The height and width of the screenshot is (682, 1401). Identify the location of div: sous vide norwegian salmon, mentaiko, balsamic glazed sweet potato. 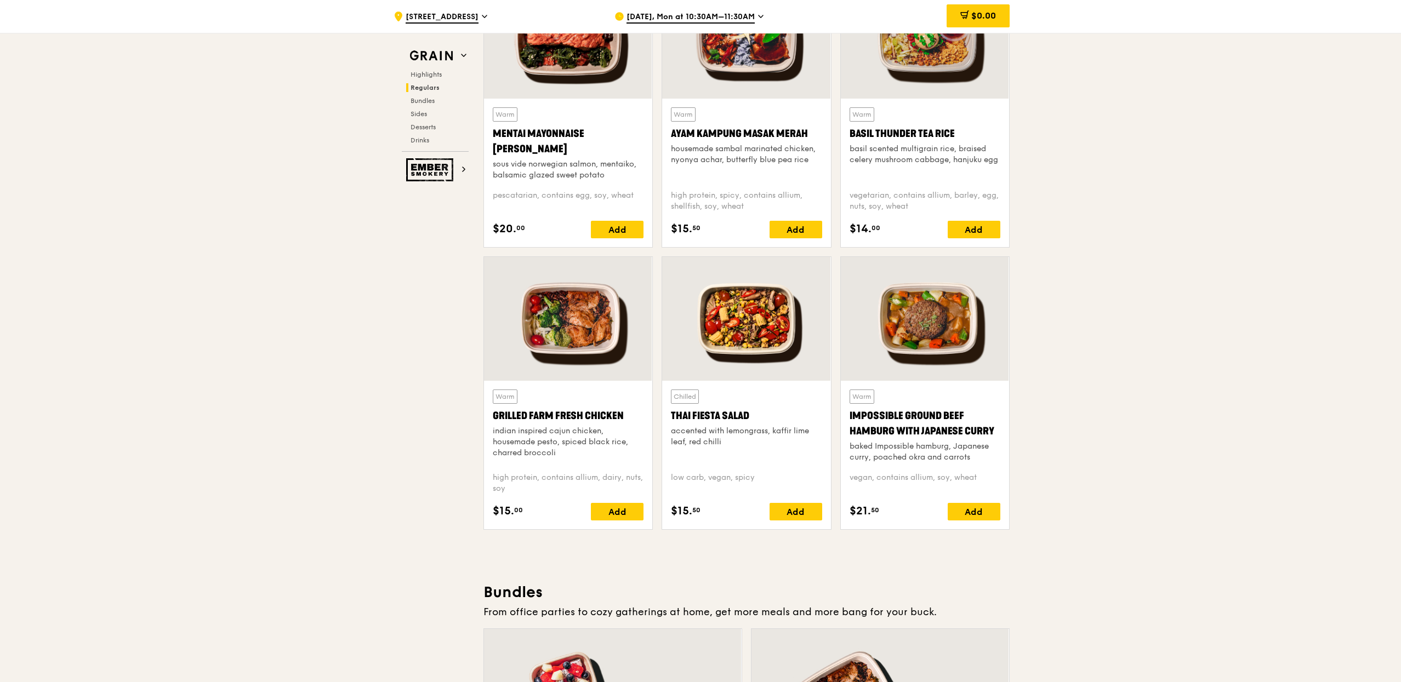
(568, 170).